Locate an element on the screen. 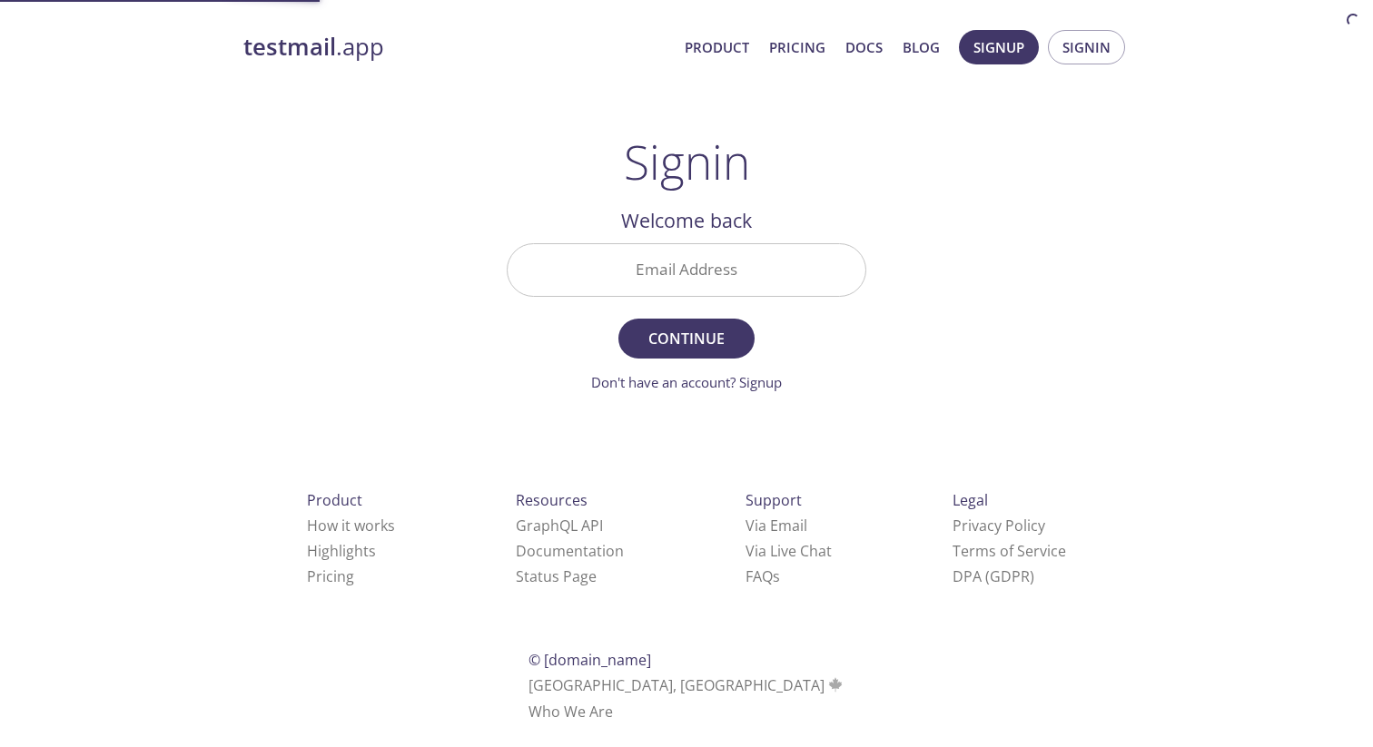 This screenshot has width=1373, height=747. a: DPA (GDPR) is located at coordinates (993, 576).